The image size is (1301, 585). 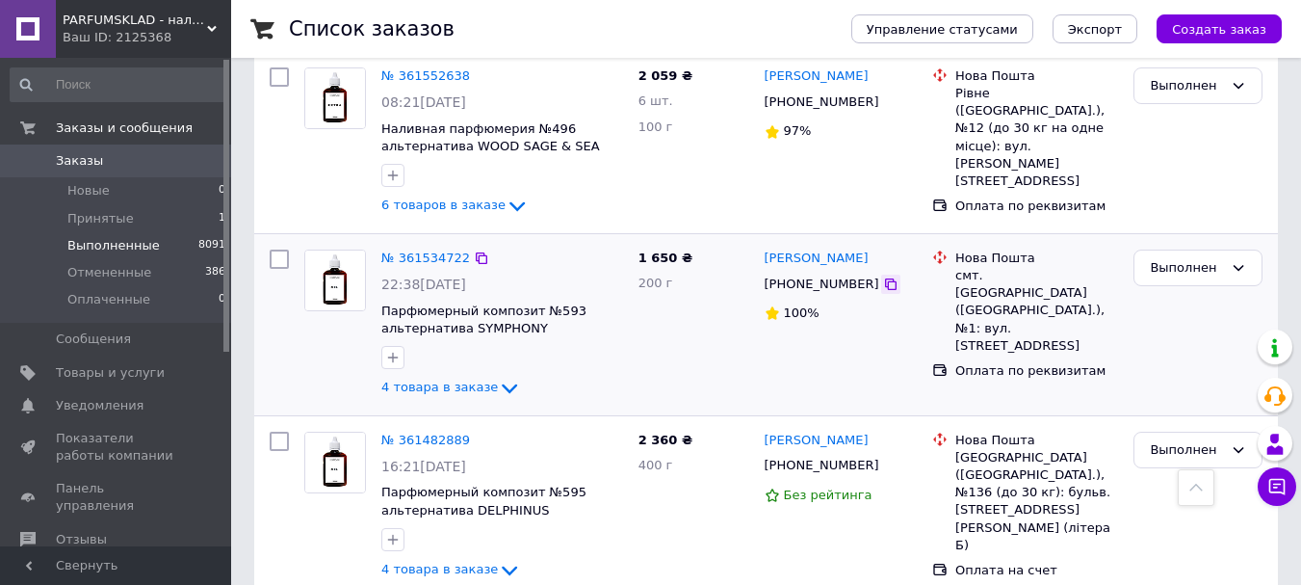 I want to click on span: Парфюмерный композит №595 альтернатива DELPHINUS, so click(x=484, y=501).